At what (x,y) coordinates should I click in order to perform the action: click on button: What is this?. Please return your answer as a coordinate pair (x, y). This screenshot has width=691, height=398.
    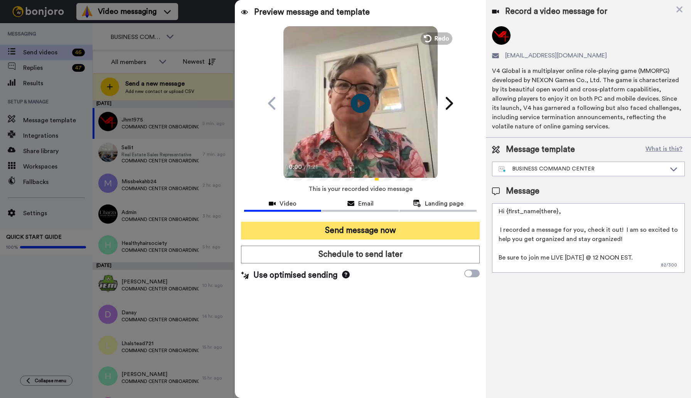
    Looking at the image, I should click on (664, 150).